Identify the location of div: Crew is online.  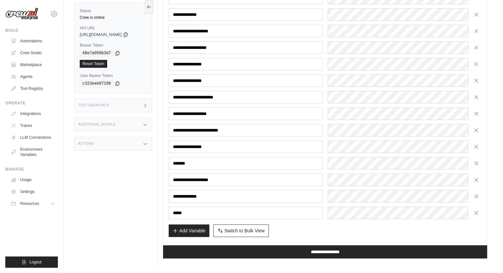
(113, 18).